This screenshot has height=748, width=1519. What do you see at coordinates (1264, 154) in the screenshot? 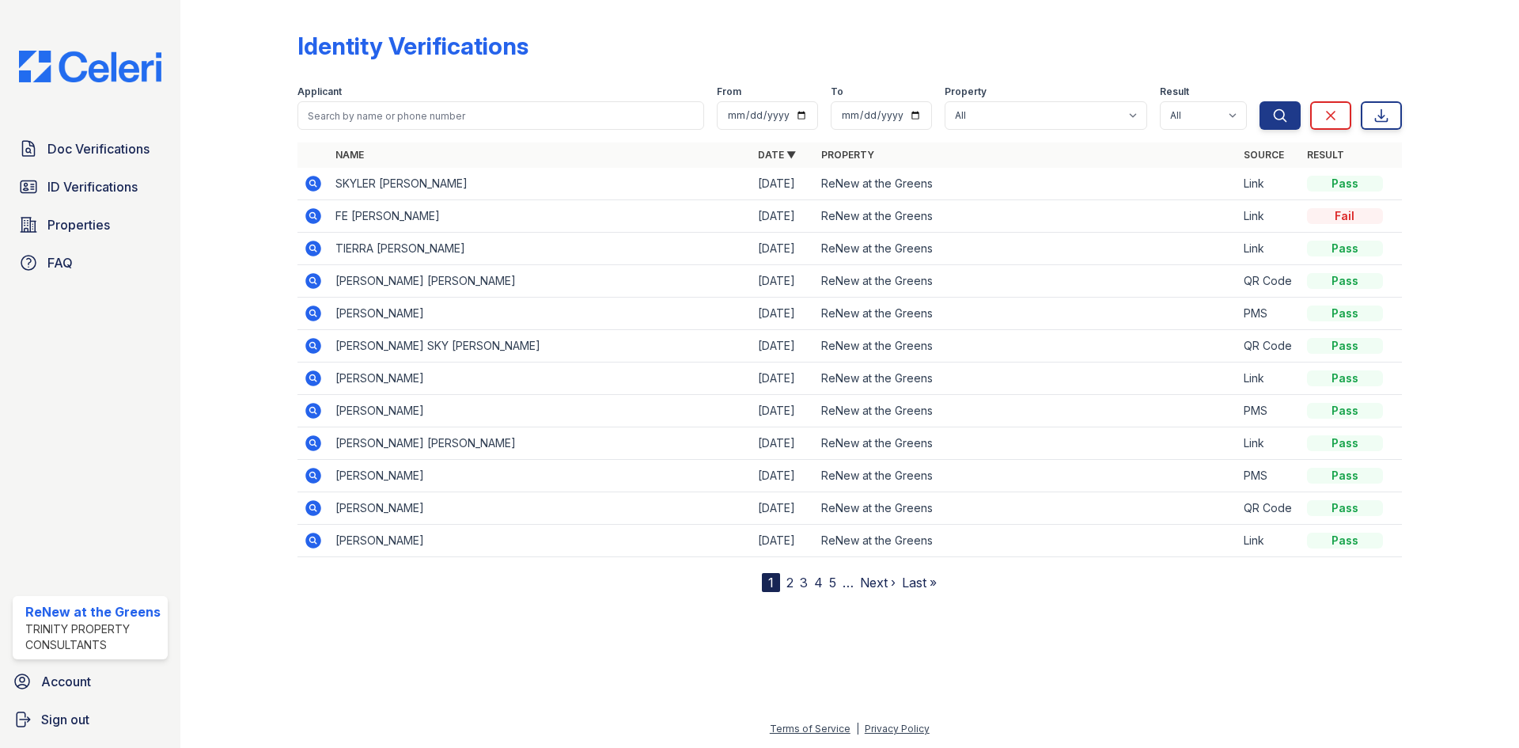
I see `a: Source` at bounding box center [1264, 154].